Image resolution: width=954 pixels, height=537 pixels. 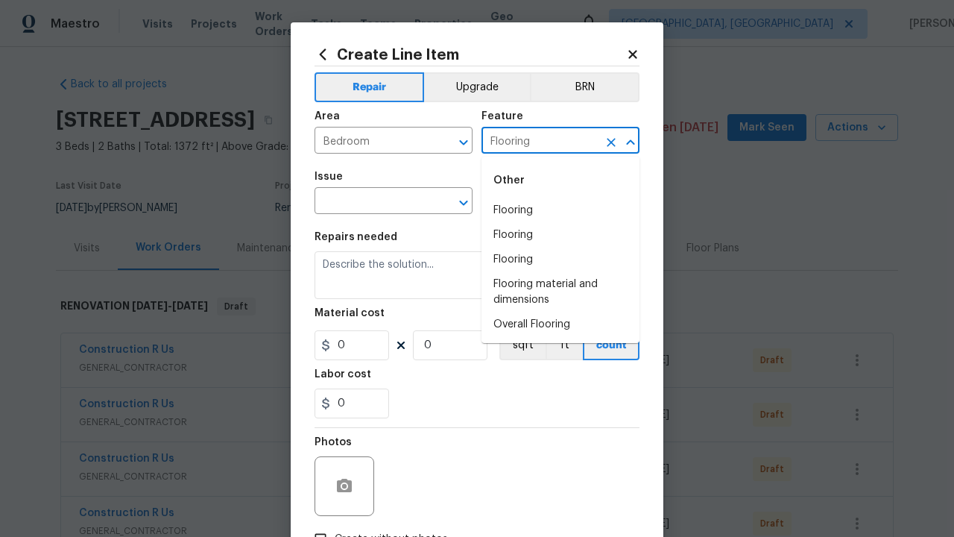 What do you see at coordinates (470, 54) in the screenshot?
I see `h2: Create Line Item` at bounding box center [470, 54].